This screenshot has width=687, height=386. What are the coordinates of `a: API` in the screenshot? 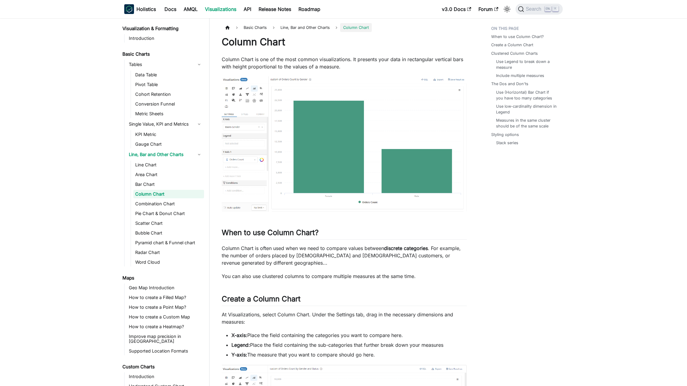 It's located at (247, 9).